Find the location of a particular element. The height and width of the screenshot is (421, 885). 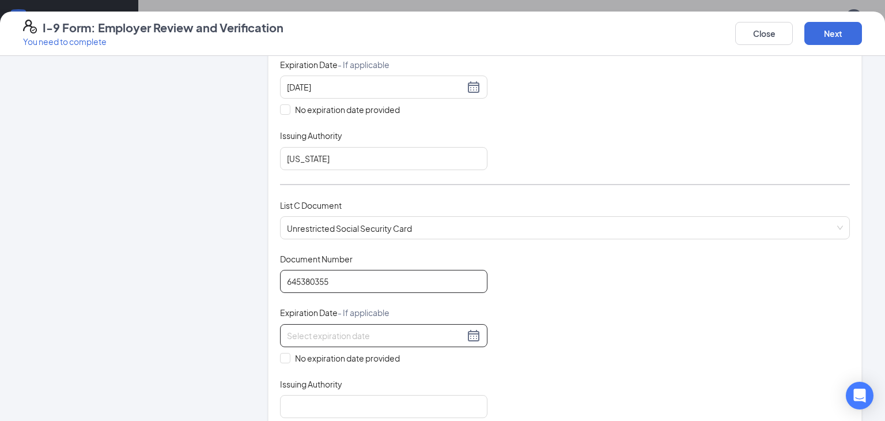

h4: I-9 Form: Employer Review and Verification is located at coordinates (163, 28).